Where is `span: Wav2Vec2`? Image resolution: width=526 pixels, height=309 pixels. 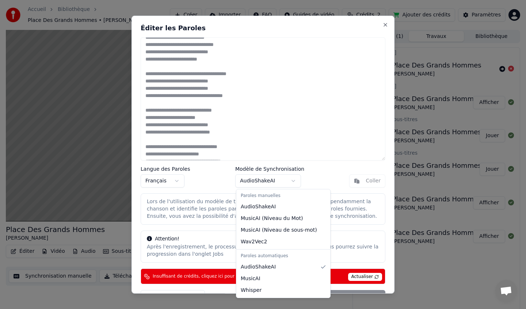 span: Wav2Vec2 is located at coordinates (254, 242).